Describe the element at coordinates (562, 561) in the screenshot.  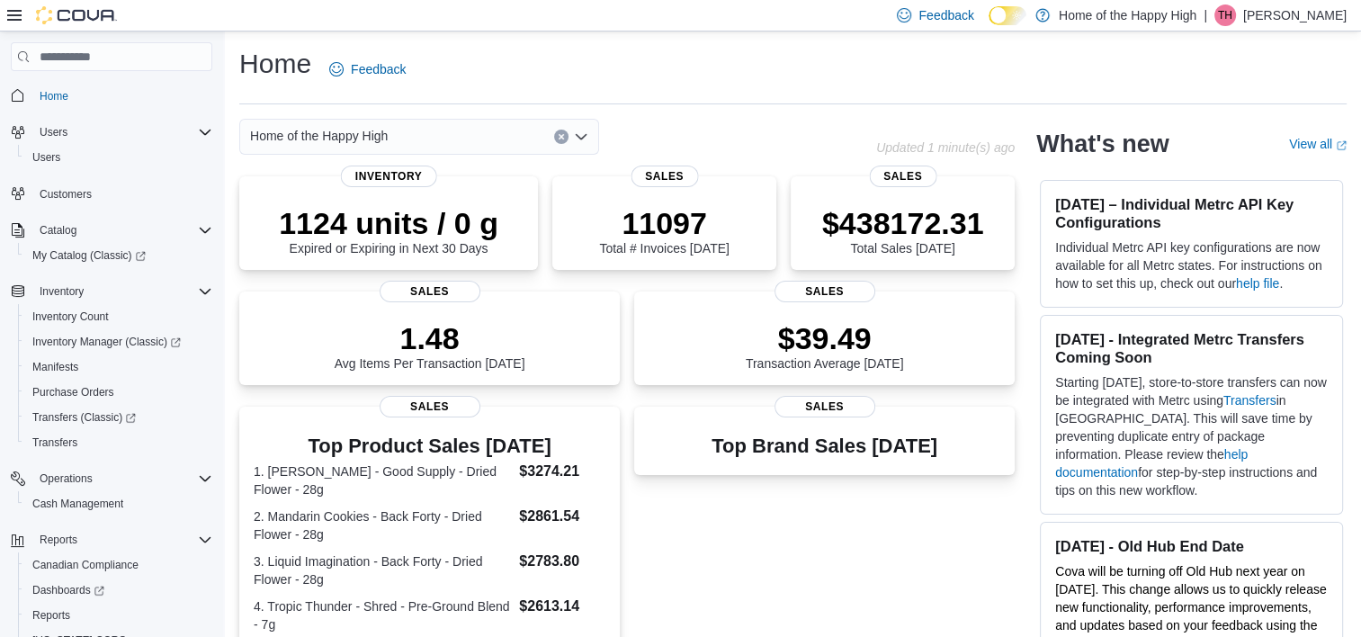
I see `dd: $2783.80` at that location.